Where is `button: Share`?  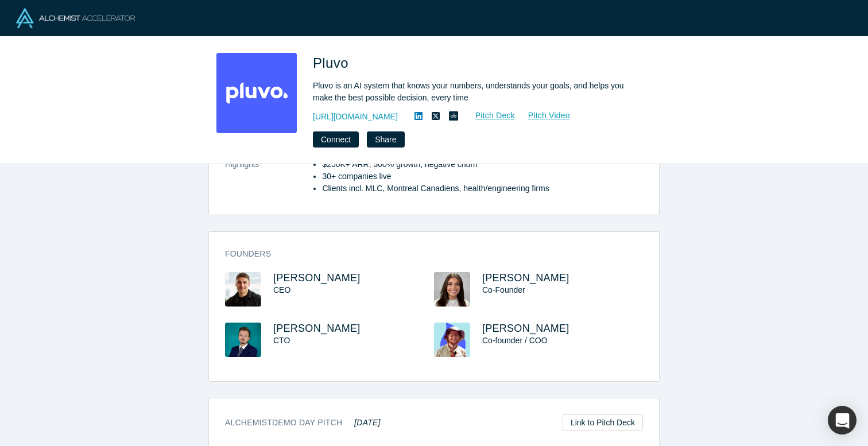
button: Share is located at coordinates (385, 140).